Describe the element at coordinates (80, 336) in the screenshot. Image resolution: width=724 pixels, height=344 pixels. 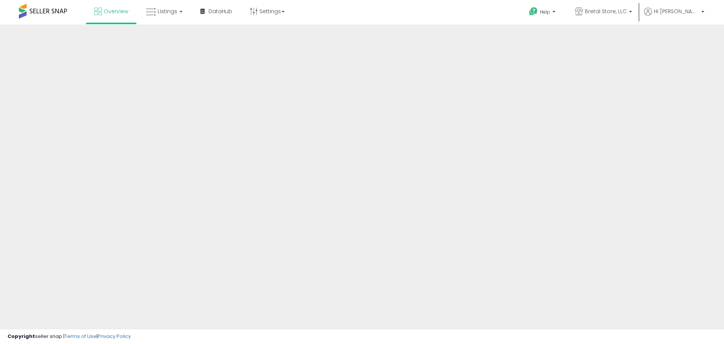
I see `a: Terms of Use` at that location.